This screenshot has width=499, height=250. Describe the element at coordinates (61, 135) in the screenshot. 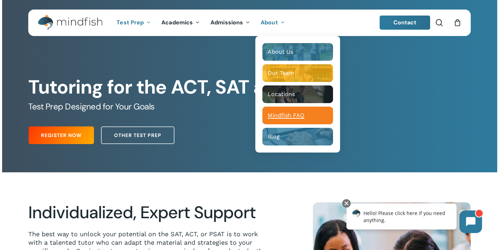

I see `a: Register Now` at that location.